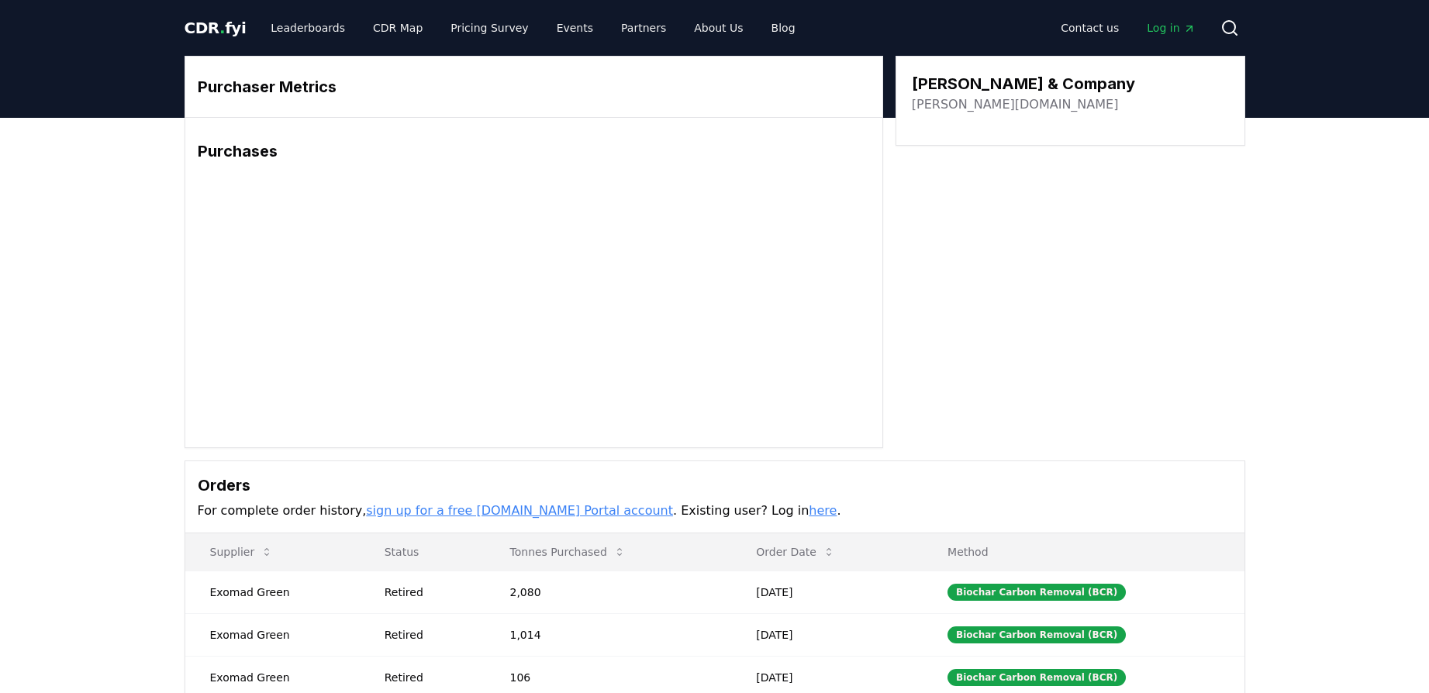 Image resolution: width=1429 pixels, height=693 pixels. Describe the element at coordinates (489, 28) in the screenshot. I see `a: Pricing Survey` at that location.